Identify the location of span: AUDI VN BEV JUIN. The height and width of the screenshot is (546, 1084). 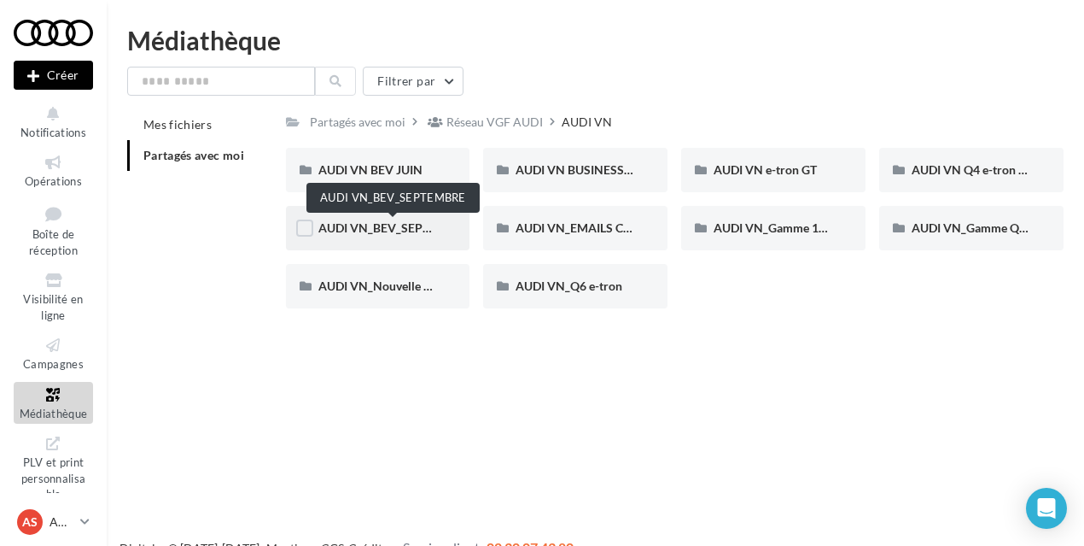
(371, 169).